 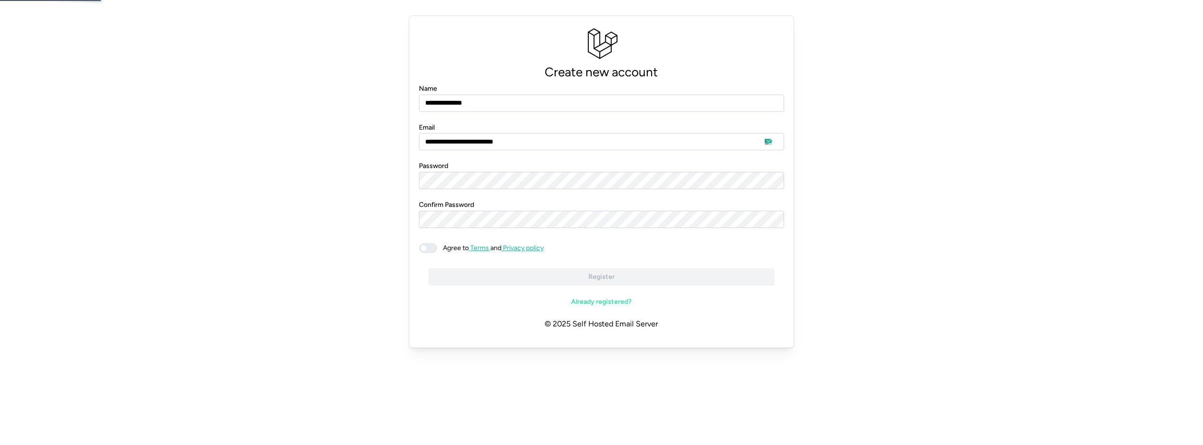 I want to click on button: Register, so click(x=602, y=277).